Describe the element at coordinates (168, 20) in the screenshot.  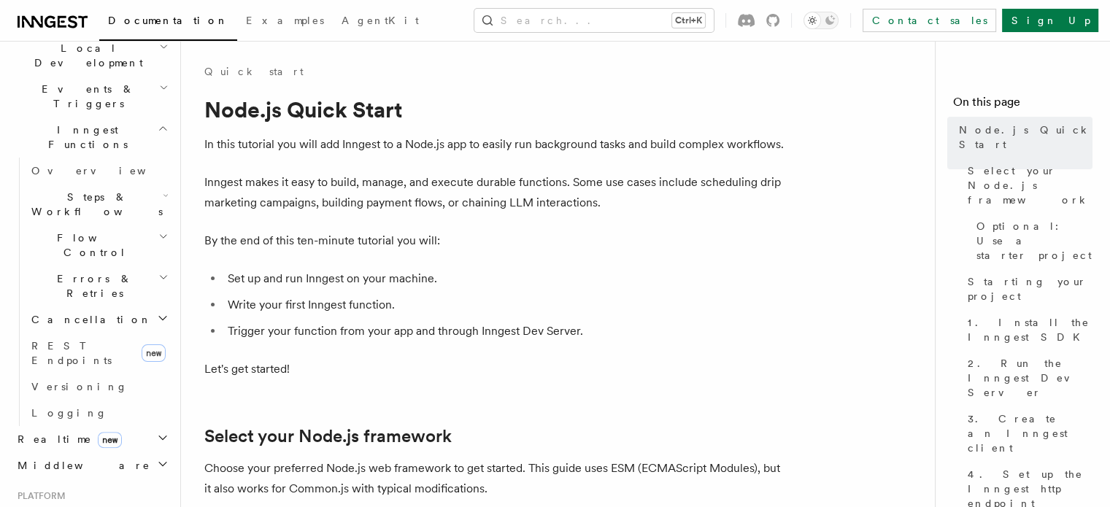
I see `span: Documentation` at that location.